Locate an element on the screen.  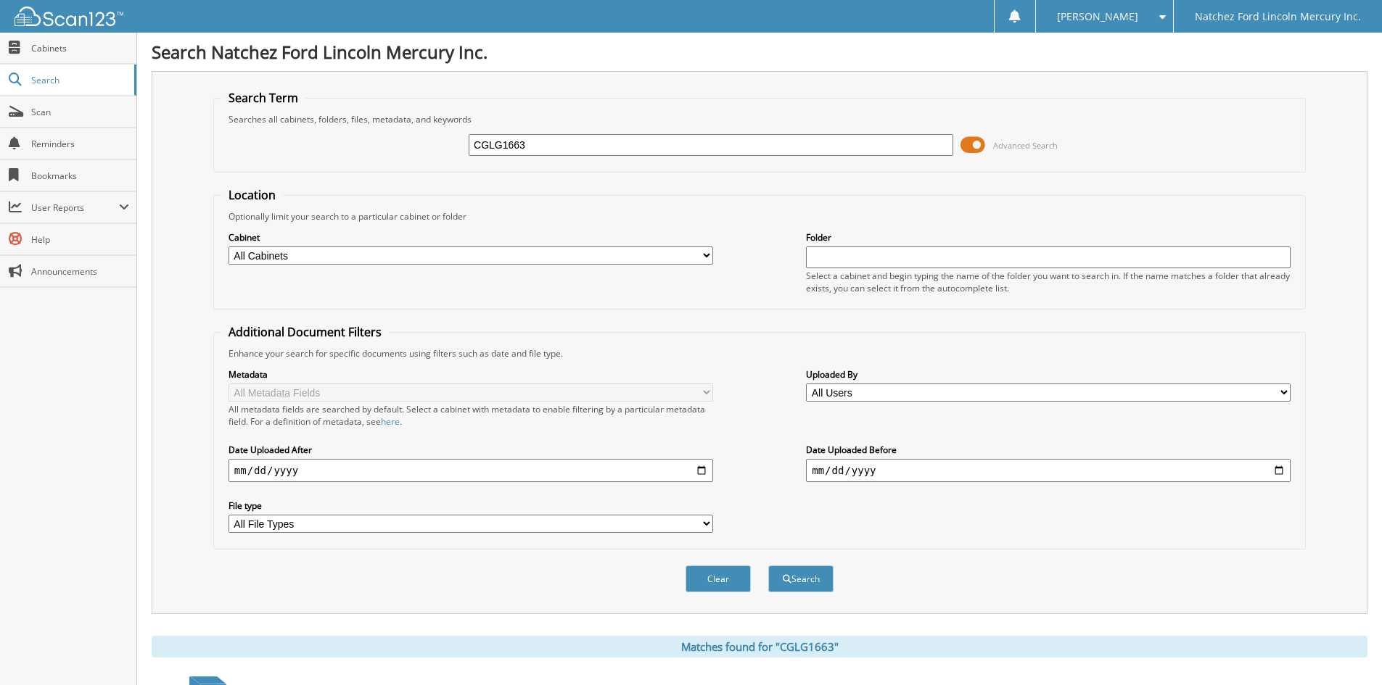
span: Cabinets is located at coordinates (80, 48).